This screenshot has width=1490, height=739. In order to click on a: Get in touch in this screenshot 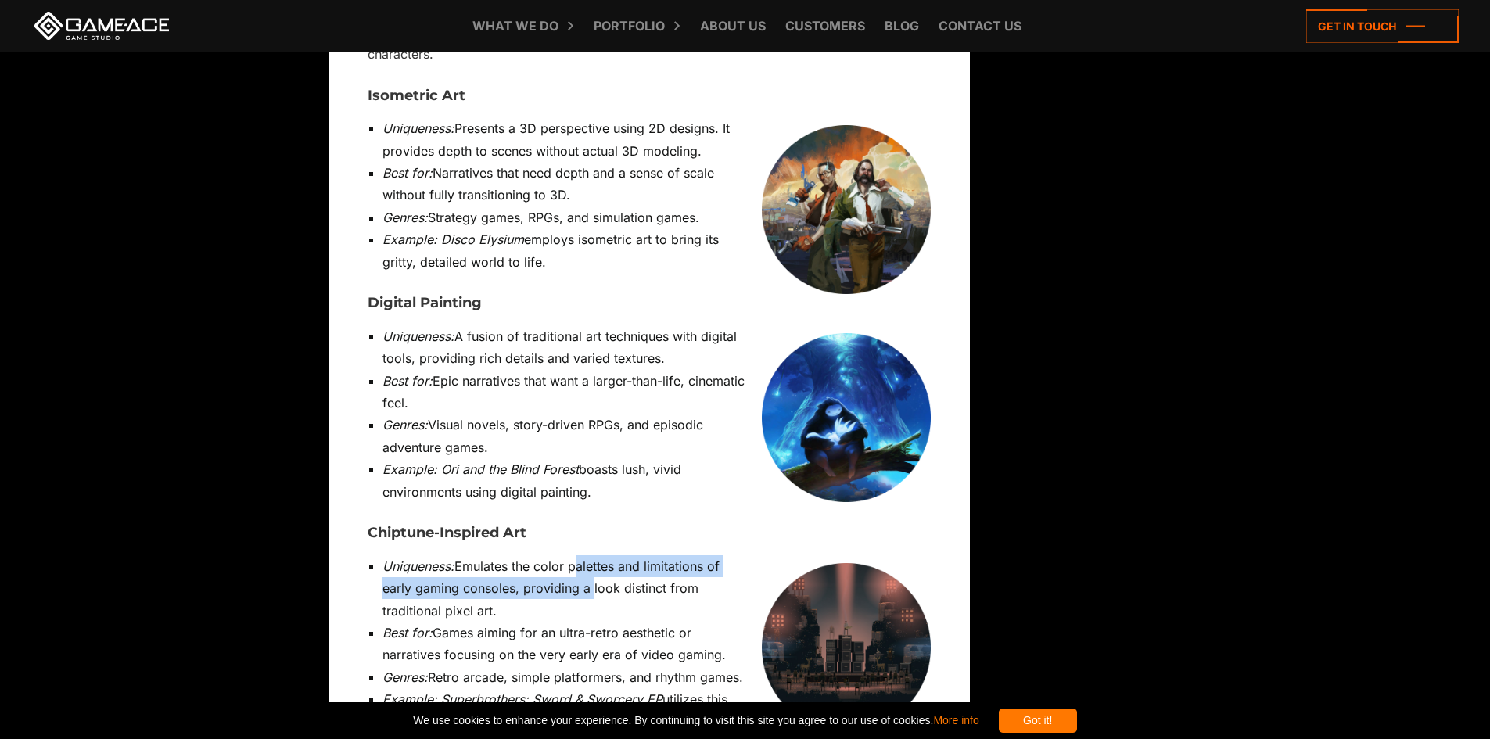, I will do `click(1383, 26)`.